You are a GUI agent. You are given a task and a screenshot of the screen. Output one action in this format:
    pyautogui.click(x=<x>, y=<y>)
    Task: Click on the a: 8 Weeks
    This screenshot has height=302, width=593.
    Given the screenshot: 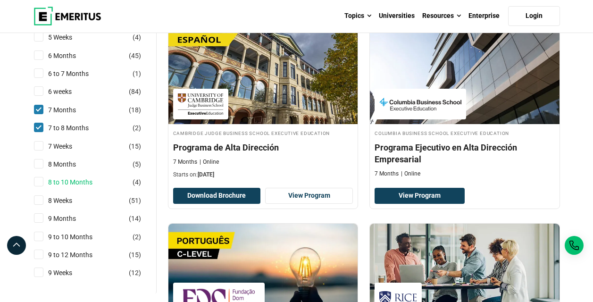 What is the action you would take?
    pyautogui.click(x=69, y=201)
    